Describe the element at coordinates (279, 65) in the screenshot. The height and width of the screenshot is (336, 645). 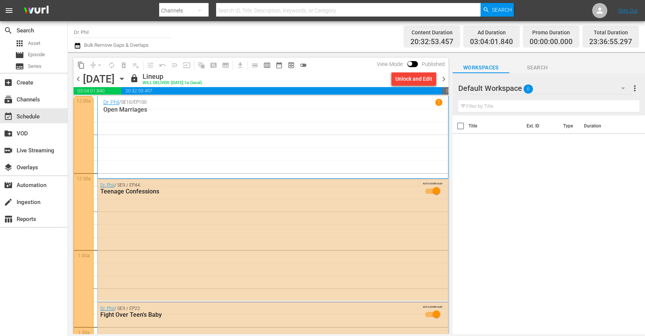
I see `span: Month Calendar View` at that location.